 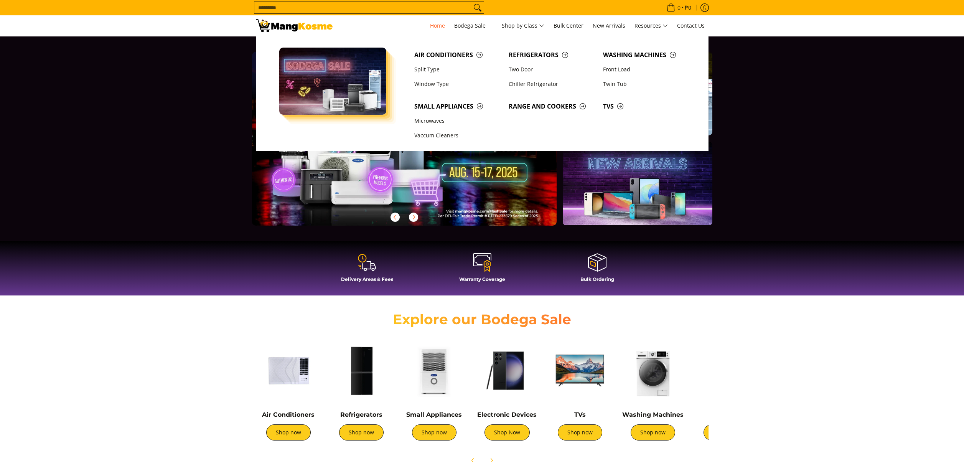 I want to click on a: Microwaves, so click(x=458, y=121).